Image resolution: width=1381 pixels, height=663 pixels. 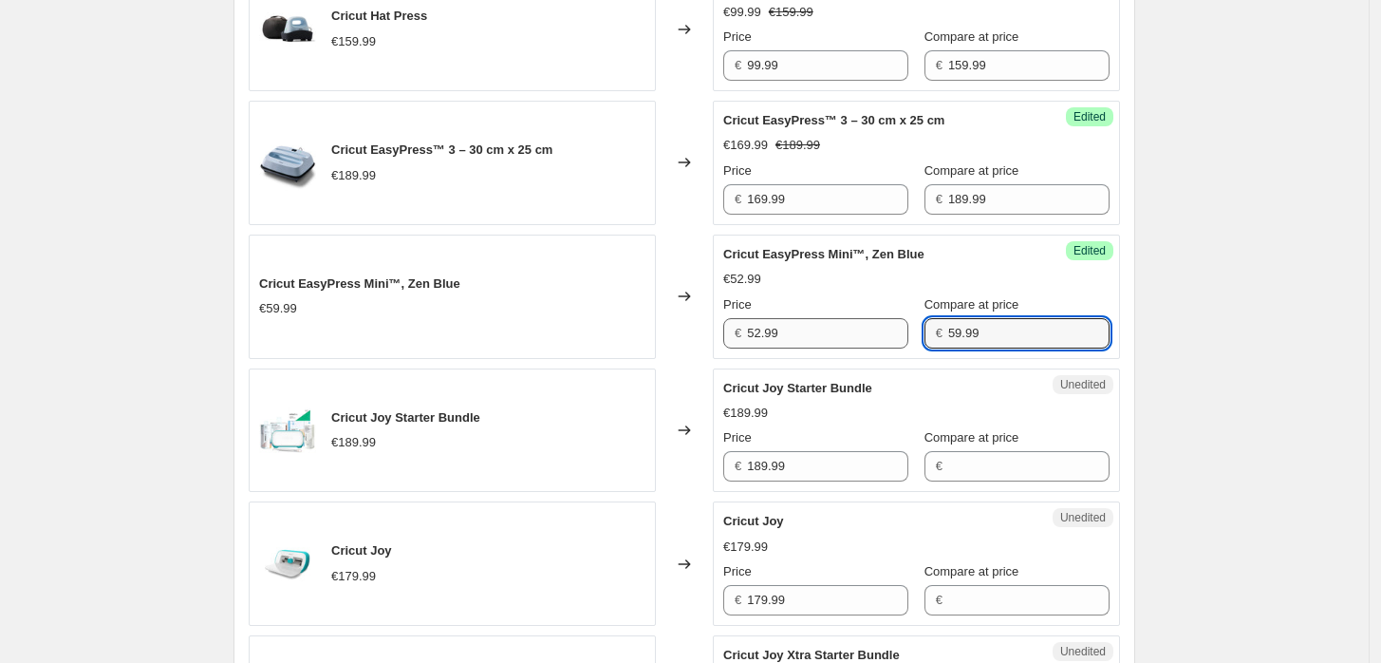 What do you see at coordinates (288, 564) in the screenshot?
I see `img: 4_1_80x.jpg` at bounding box center [288, 564].